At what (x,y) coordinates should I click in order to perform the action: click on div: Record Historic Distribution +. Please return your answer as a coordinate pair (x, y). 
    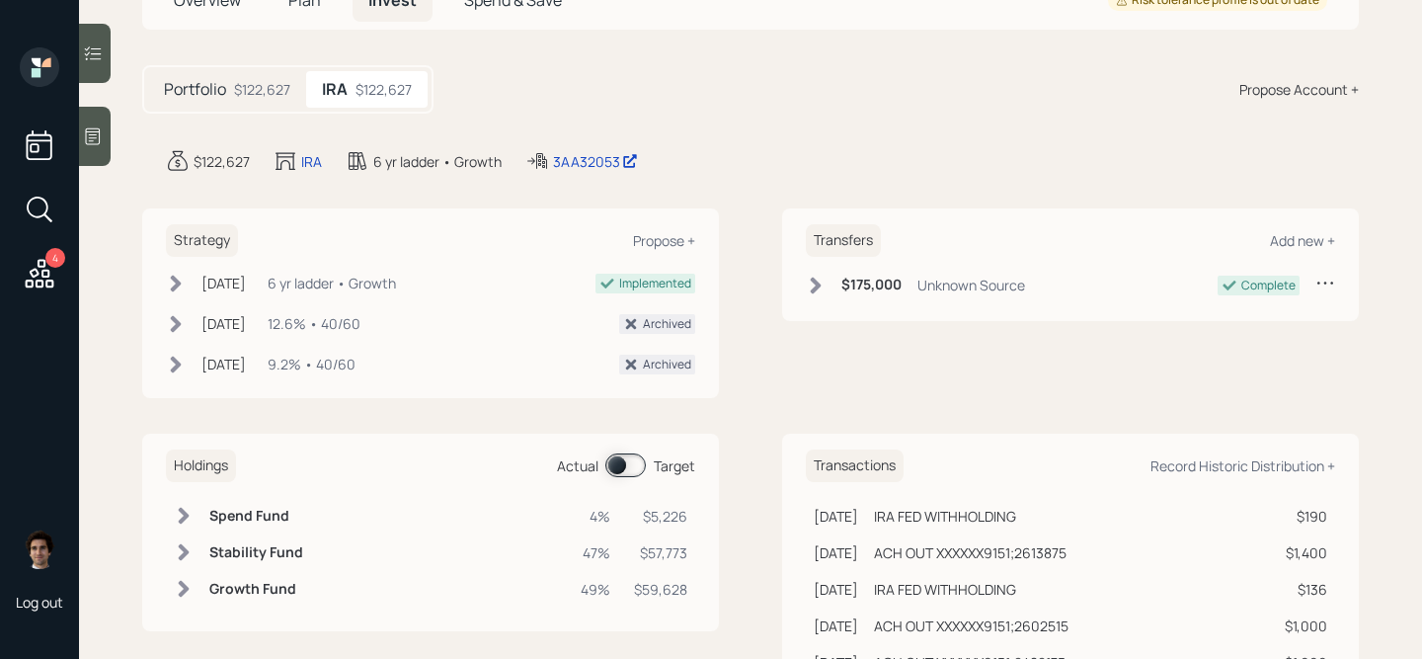
    Looking at the image, I should click on (1243, 465).